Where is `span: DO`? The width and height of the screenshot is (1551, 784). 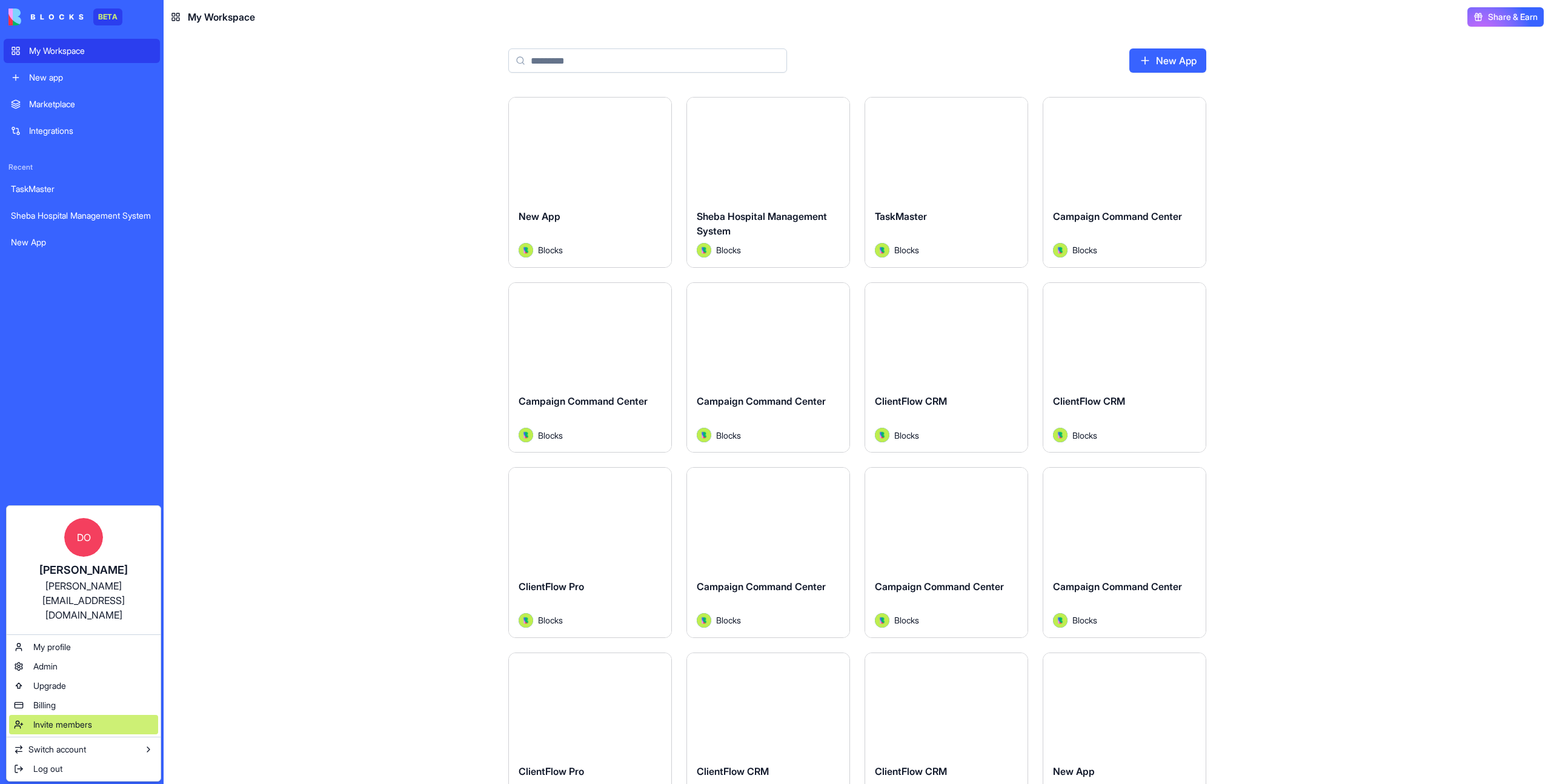 span: DO is located at coordinates (84, 537).